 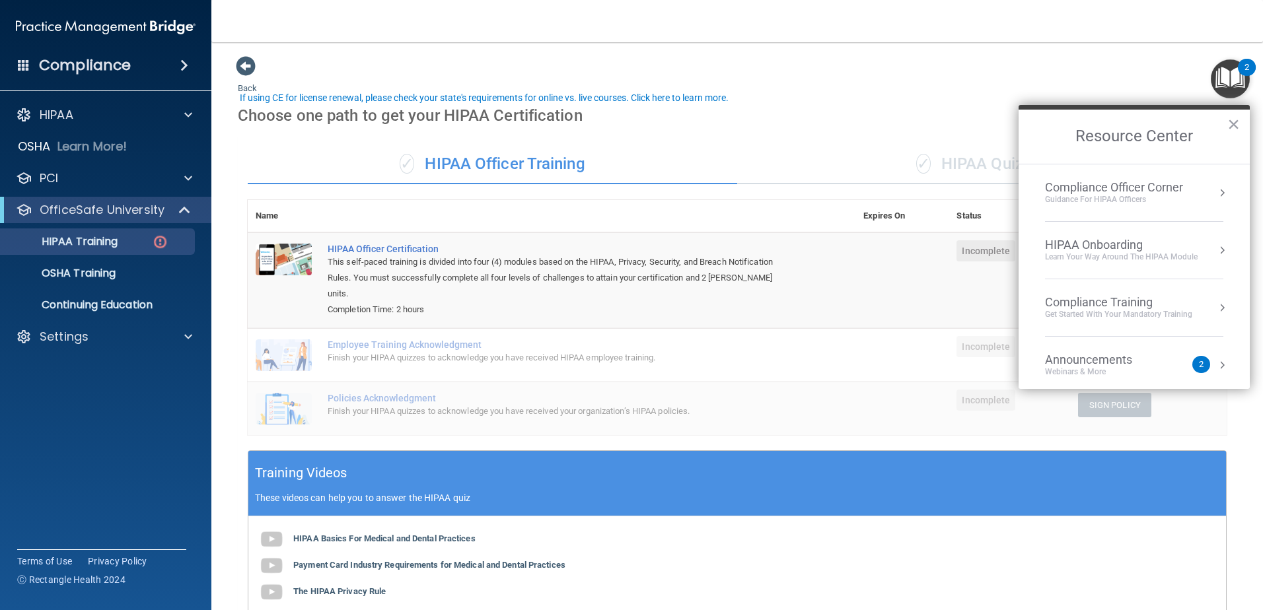 What do you see at coordinates (92, 147) in the screenshot?
I see `p: Learn More!` at bounding box center [92, 147].